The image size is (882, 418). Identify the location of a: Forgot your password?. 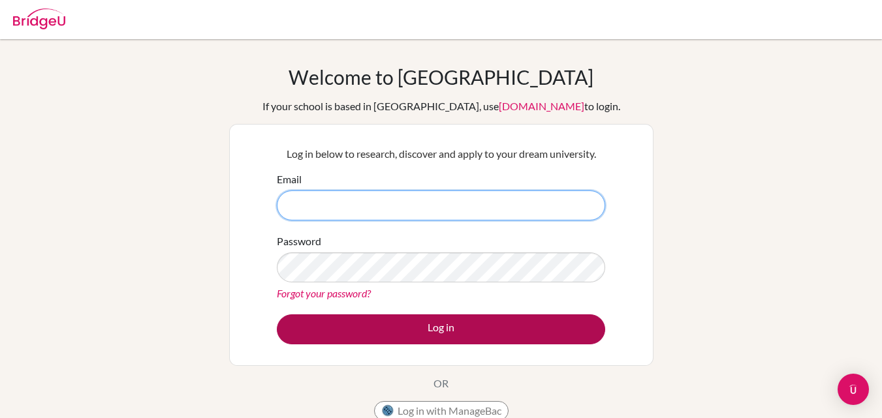
(324, 293).